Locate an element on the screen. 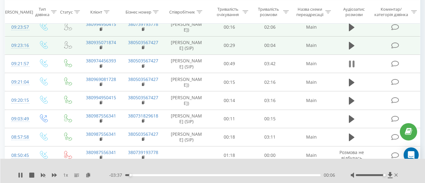 This screenshot has width=425, height=183. div: 08:57:58 is located at coordinates (18, 137).